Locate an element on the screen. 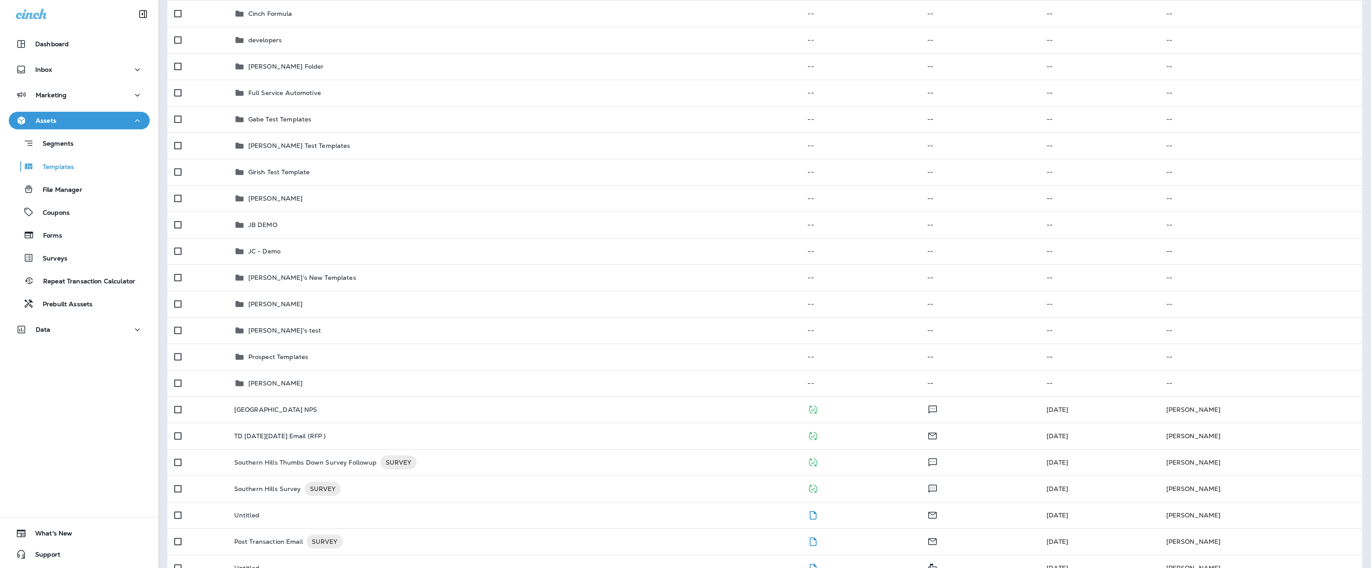 This screenshot has height=568, width=1371. p: Southern Hills Survey is located at coordinates (268, 489).